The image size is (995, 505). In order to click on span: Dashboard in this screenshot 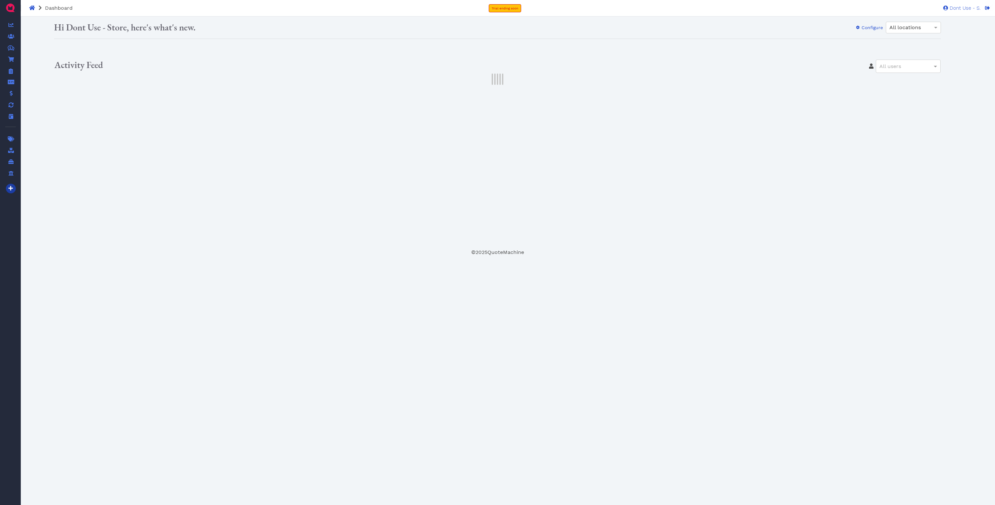, I will do `click(59, 8)`.